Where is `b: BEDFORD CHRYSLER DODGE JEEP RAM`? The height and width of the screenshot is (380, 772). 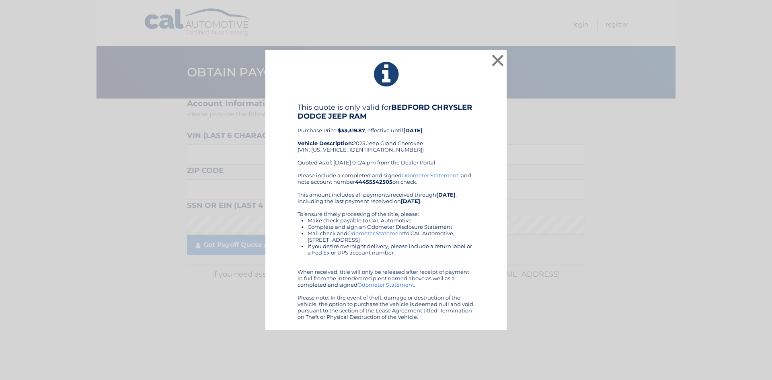 b: BEDFORD CHRYSLER DODGE JEEP RAM is located at coordinates (385, 112).